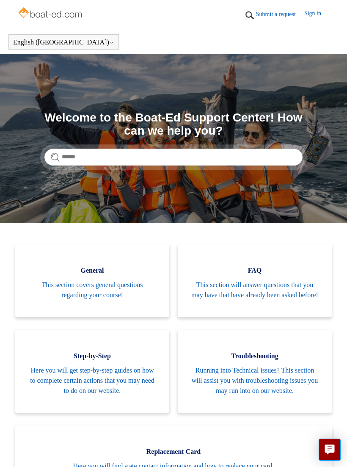 The image size is (347, 467). Describe the element at coordinates (174, 124) in the screenshot. I see `h1: Welcome to the Boat-Ed Support Center! How can we help you?` at that location.